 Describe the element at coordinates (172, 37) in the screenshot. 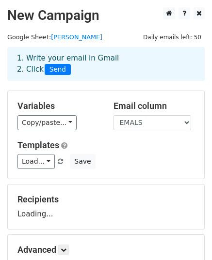

I see `a: Daily emails left: 50` at that location.